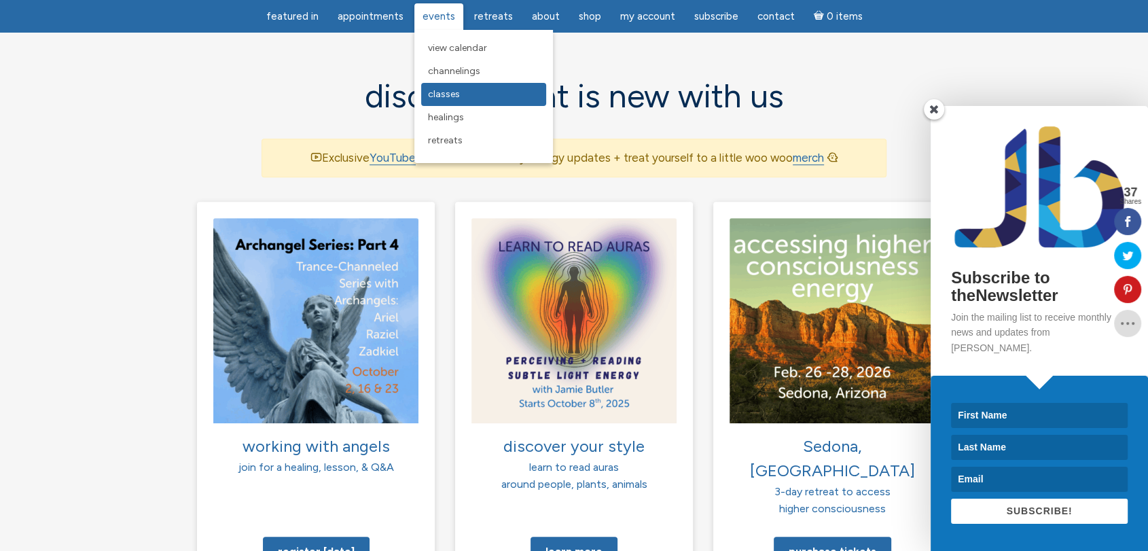  I want to click on span: Shares, so click(1130, 202).